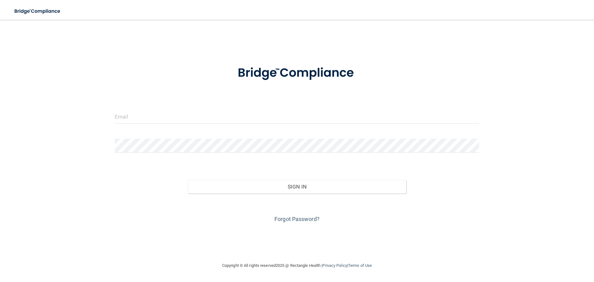  Describe the element at coordinates (335, 265) in the screenshot. I see `a: Privacy Policy` at that location.